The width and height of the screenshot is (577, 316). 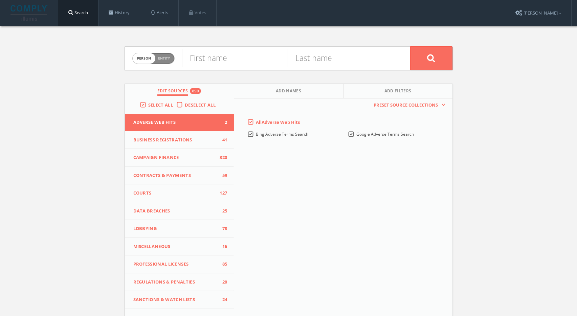 I want to click on button: Sanctions & Watch Lists24, so click(x=179, y=300).